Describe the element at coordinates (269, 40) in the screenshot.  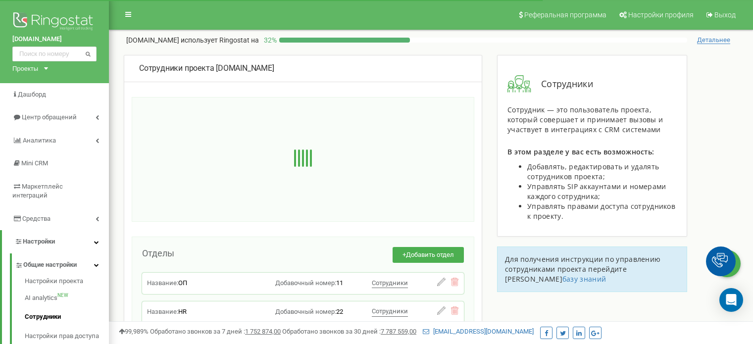
I see `p: 32 %` at that location.